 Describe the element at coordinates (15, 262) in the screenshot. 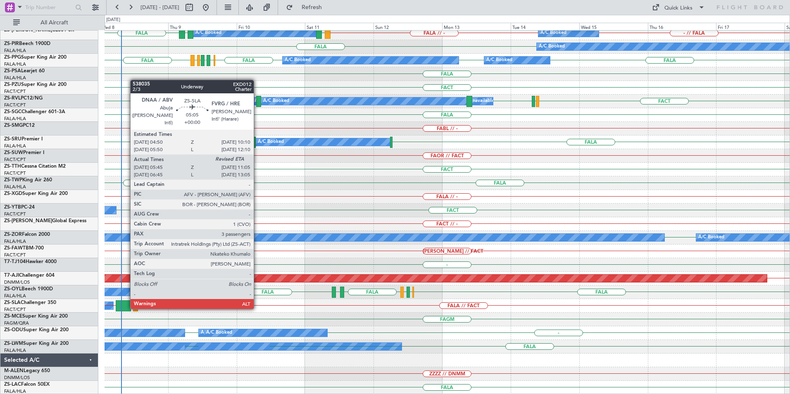

I see `span: T7-TJ104` at that location.